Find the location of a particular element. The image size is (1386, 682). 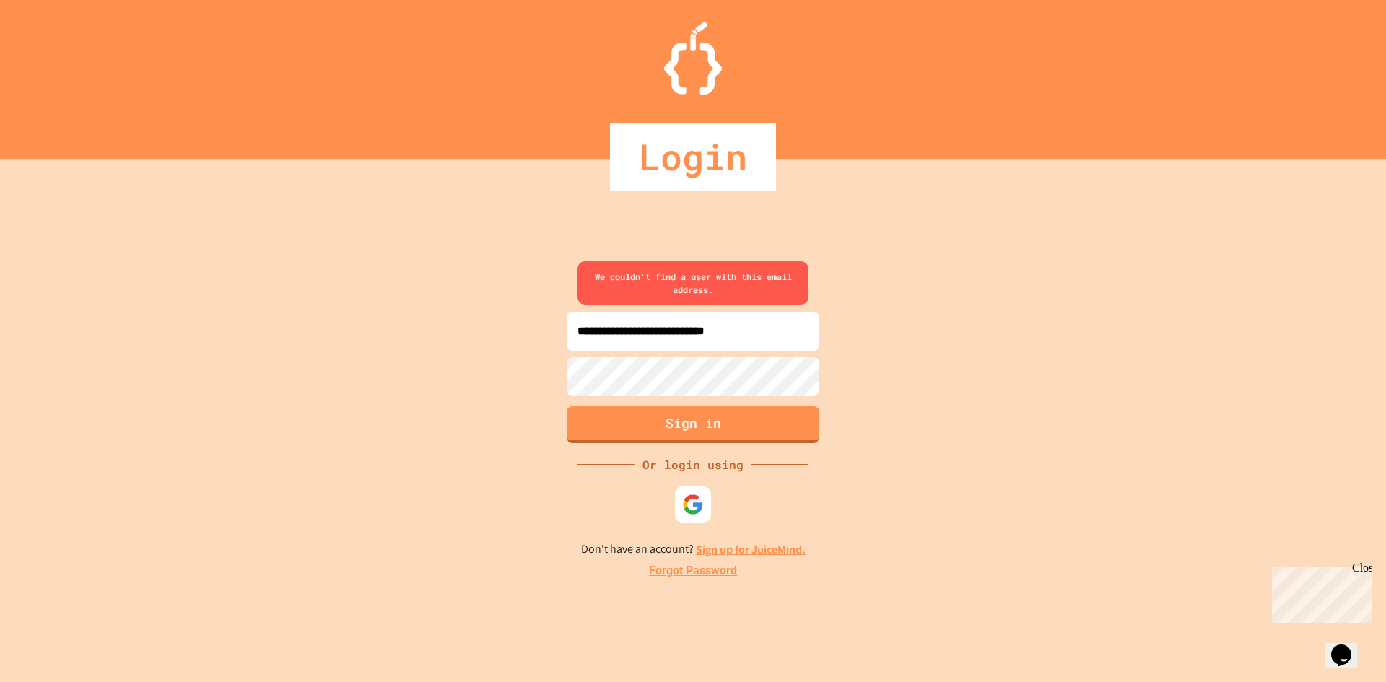

div: Login is located at coordinates (693, 157).